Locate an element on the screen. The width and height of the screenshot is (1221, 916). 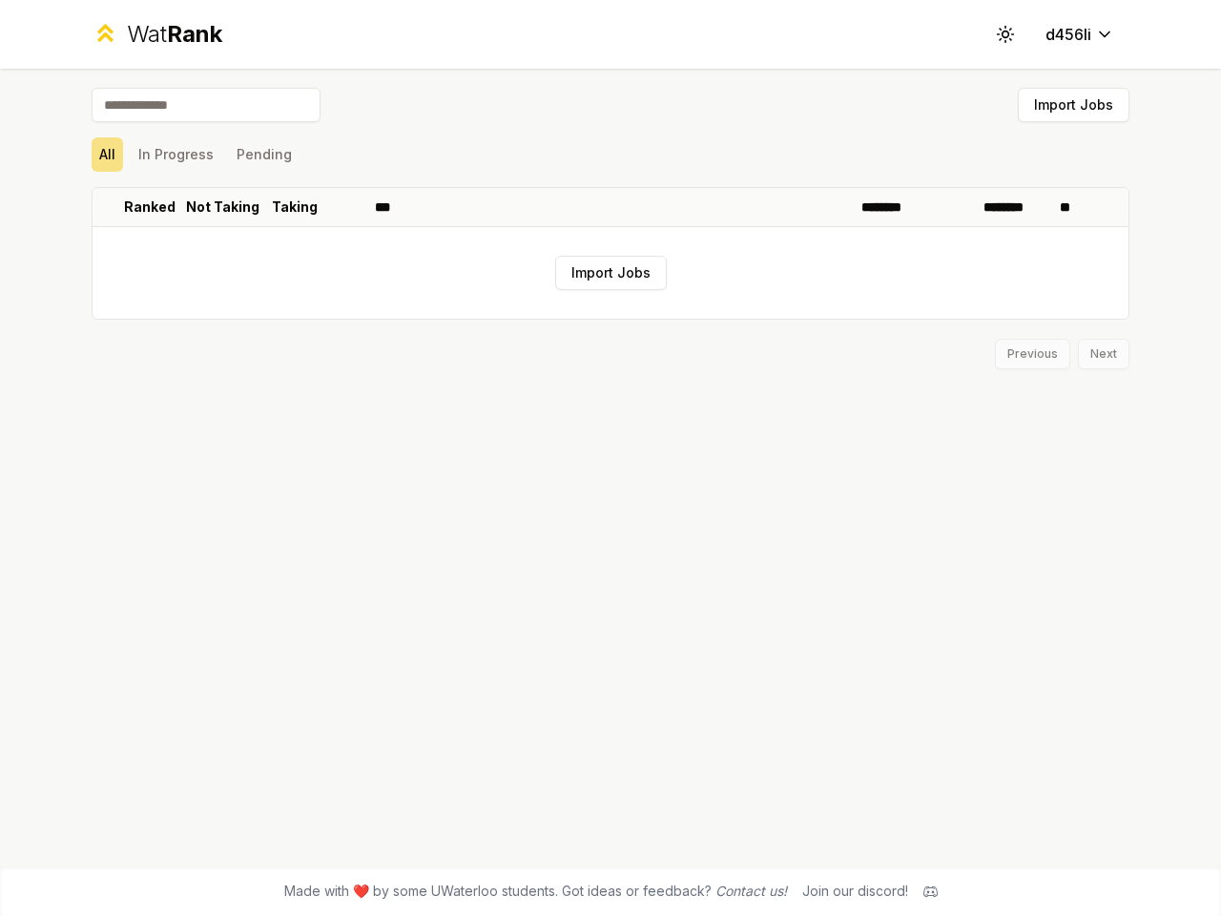
div: Wat is located at coordinates (175, 34).